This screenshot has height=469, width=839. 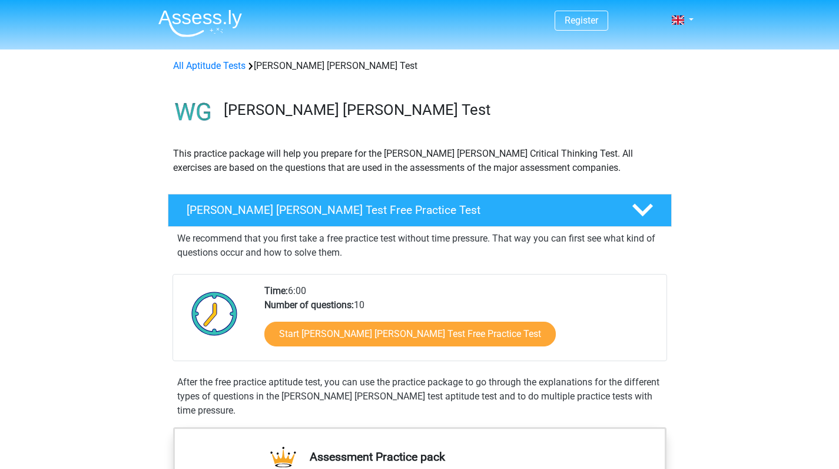 What do you see at coordinates (200, 23) in the screenshot?
I see `img: Assessly` at bounding box center [200, 23].